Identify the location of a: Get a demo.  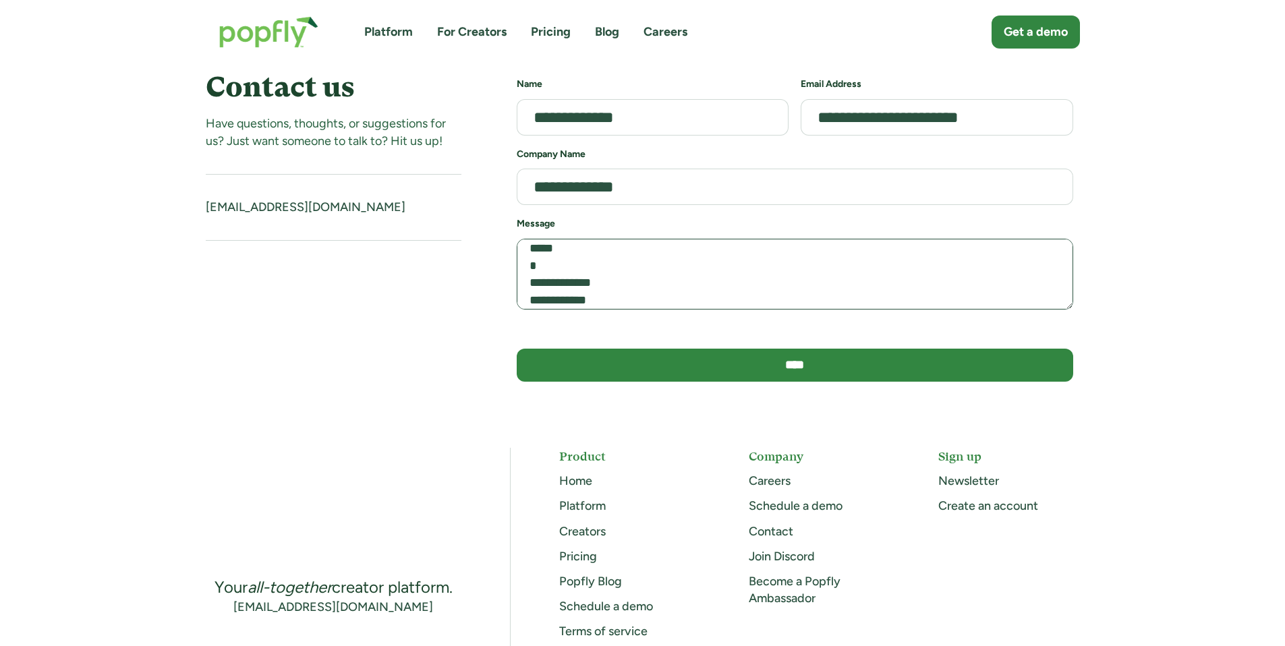
(1035, 32).